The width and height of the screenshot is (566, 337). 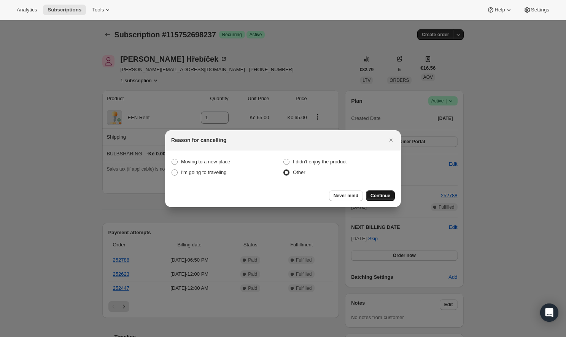 I want to click on span: Settings, so click(x=540, y=10).